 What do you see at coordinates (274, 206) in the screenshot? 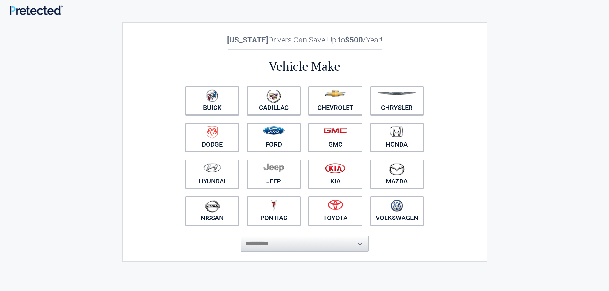
I see `img: pontiac` at bounding box center [274, 206].